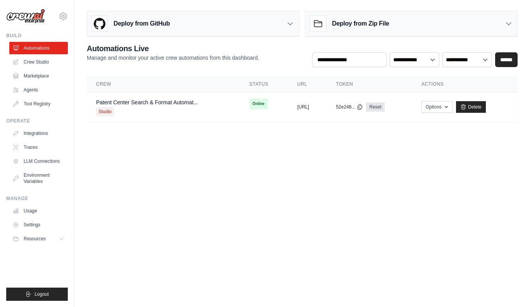 The width and height of the screenshot is (530, 307). Describe the element at coordinates (37, 294) in the screenshot. I see `button: Logout` at that location.